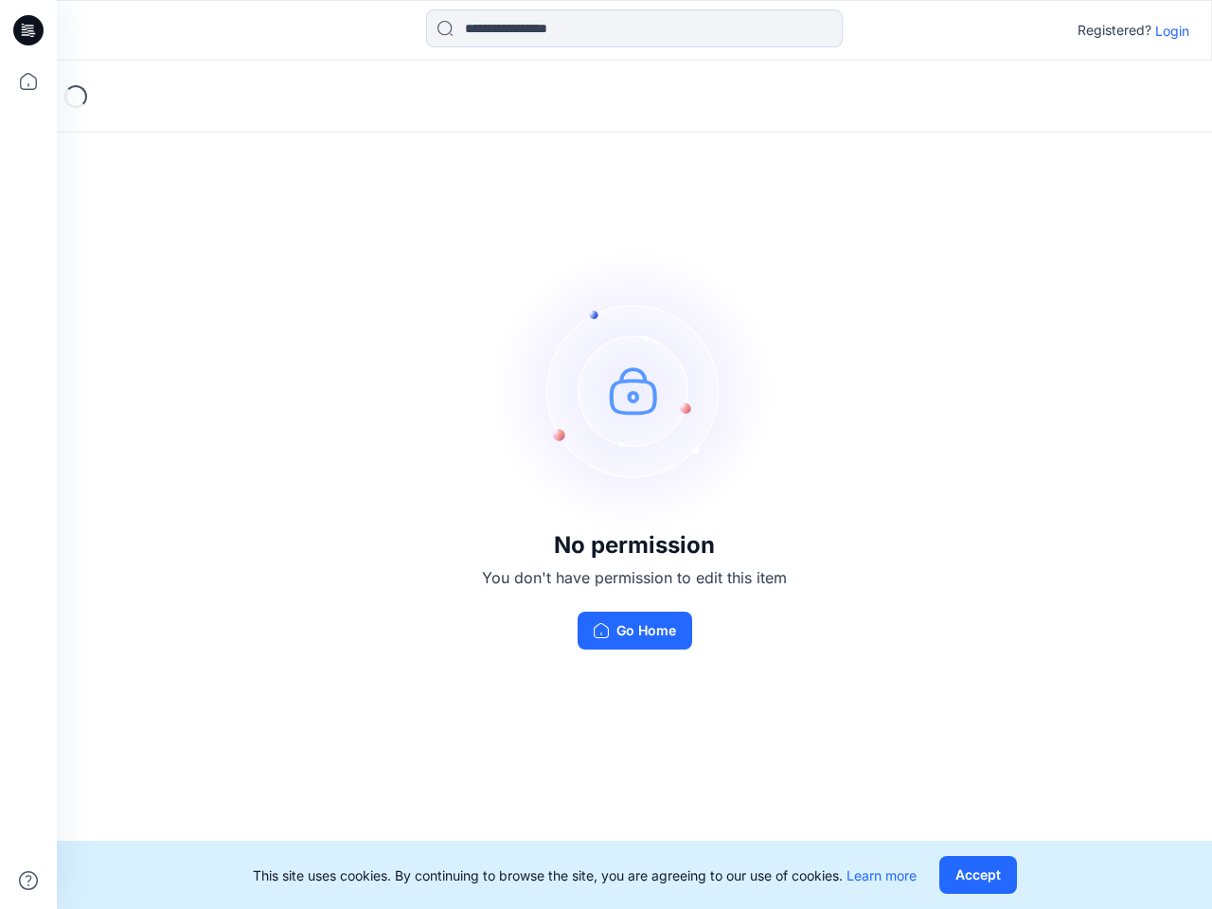 The height and width of the screenshot is (909, 1212). Describe the element at coordinates (881, 875) in the screenshot. I see `a: Learn more` at that location.